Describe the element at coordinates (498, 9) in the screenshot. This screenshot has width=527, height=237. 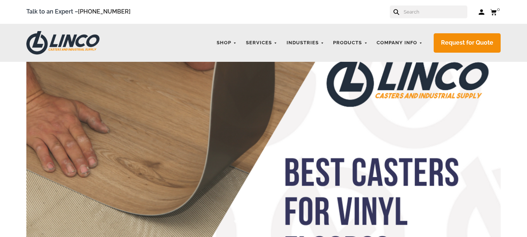
I see `span: 0` at that location.